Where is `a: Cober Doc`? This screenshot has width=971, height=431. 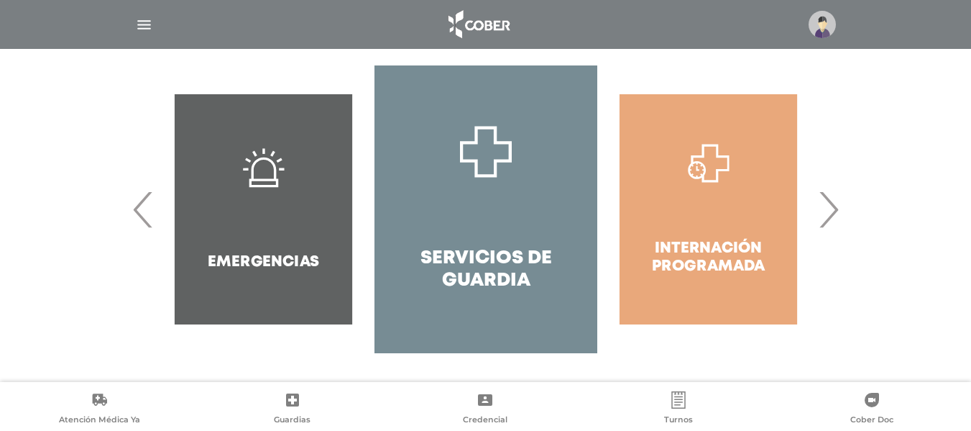
a: Cober Doc is located at coordinates (871, 409).